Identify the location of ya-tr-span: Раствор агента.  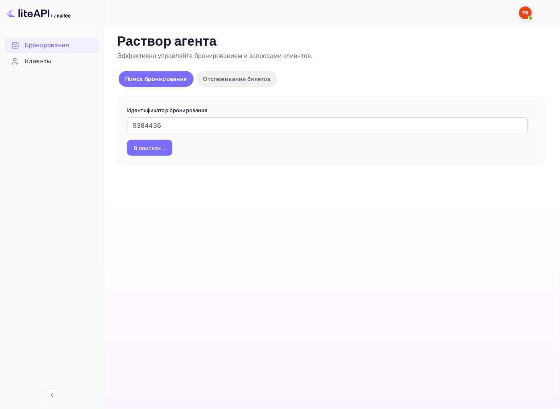
(167, 42).